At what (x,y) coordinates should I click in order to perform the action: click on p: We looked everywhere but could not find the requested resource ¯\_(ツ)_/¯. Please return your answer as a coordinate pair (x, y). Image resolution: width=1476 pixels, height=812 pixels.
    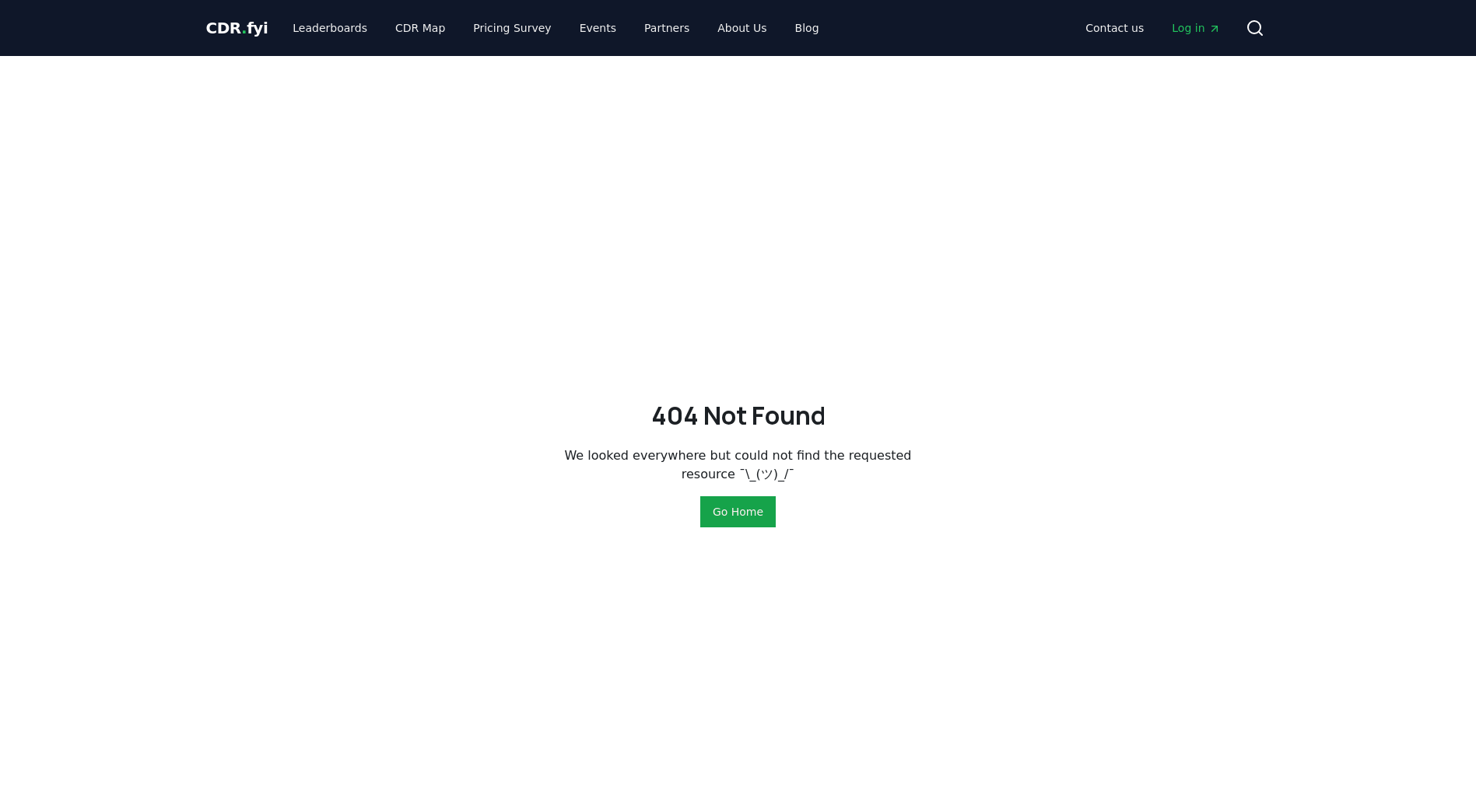
    Looking at the image, I should click on (738, 466).